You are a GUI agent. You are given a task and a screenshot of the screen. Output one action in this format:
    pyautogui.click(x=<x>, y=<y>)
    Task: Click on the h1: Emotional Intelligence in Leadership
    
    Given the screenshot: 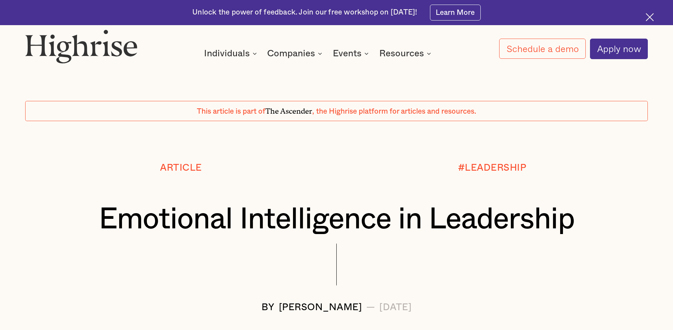 What is the action you would take?
    pyautogui.click(x=336, y=219)
    